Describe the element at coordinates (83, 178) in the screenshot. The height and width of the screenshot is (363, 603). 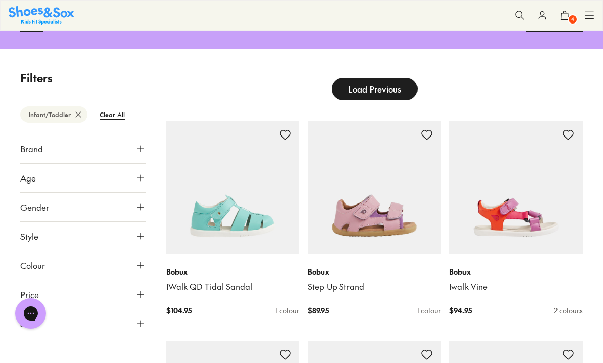
I see `button: Age` at that location.